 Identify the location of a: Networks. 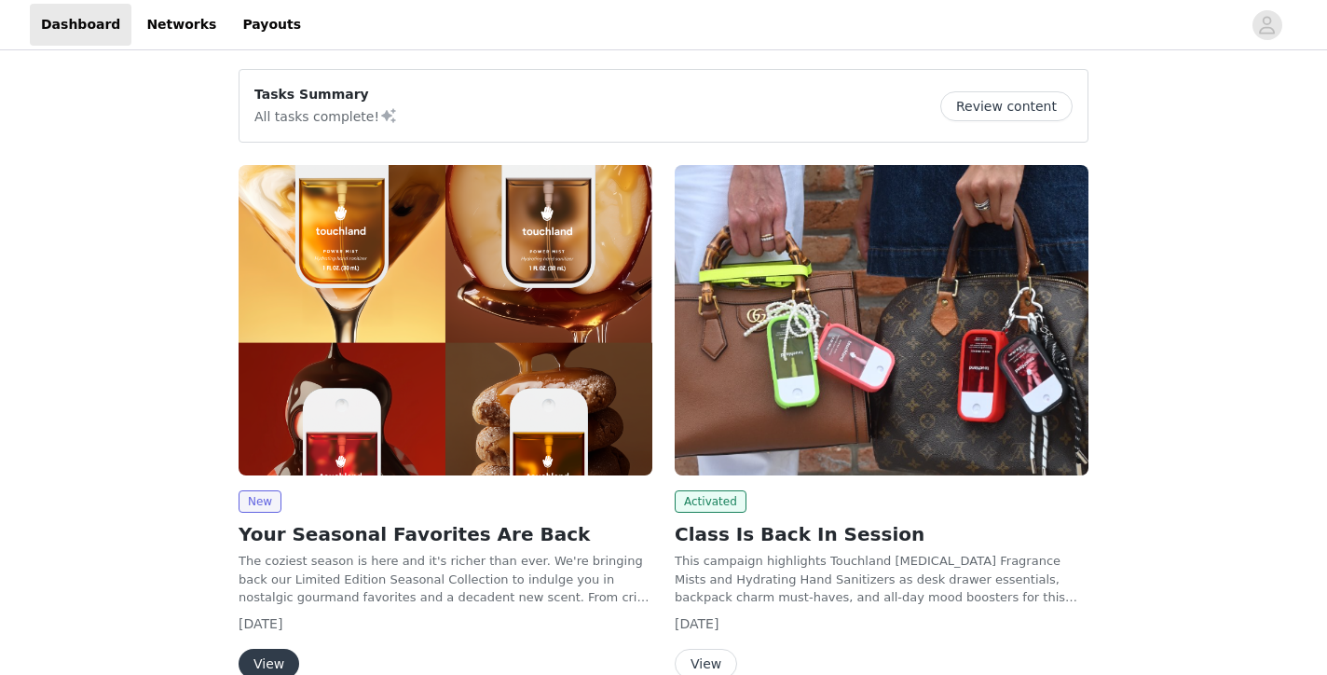
(181, 24).